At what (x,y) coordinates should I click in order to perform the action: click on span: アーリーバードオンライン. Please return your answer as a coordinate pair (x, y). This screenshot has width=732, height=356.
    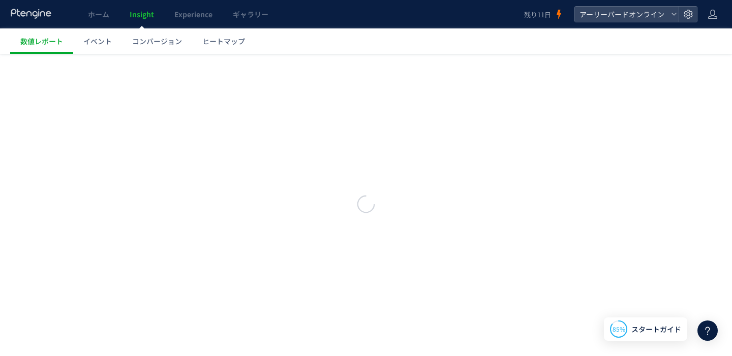
    Looking at the image, I should click on (622, 14).